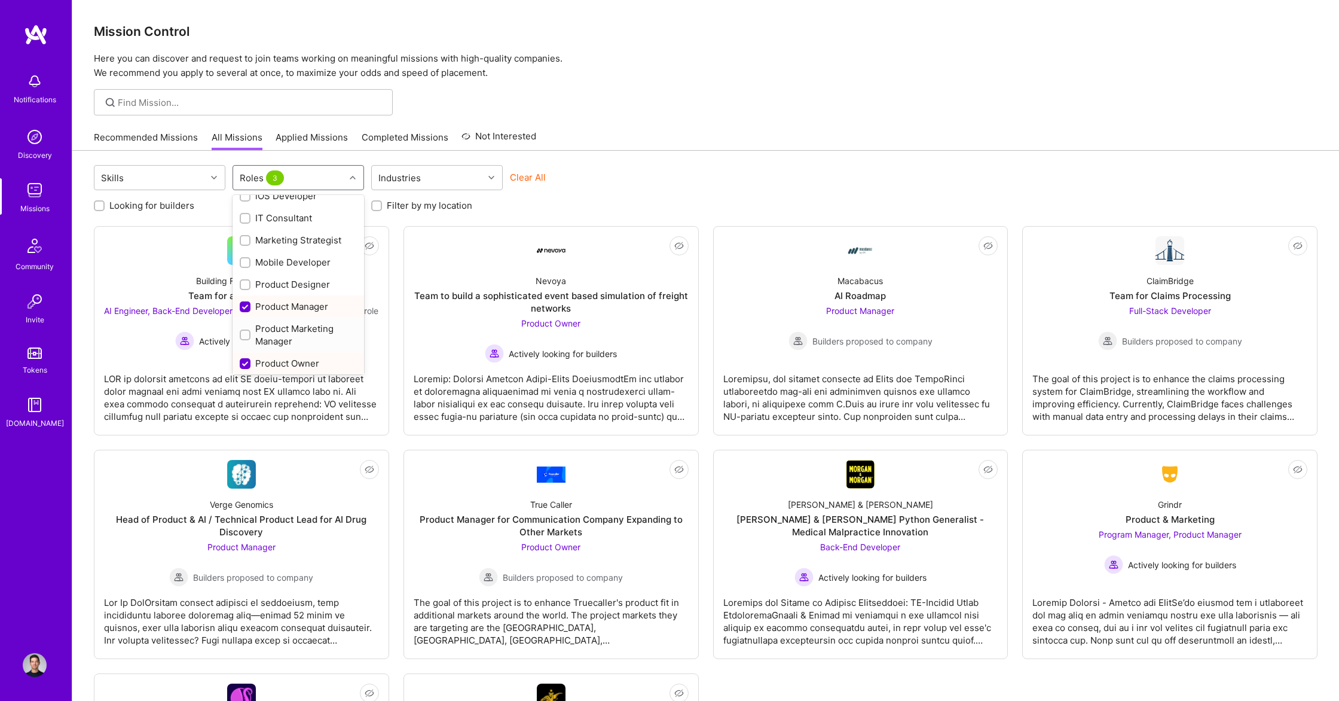 This screenshot has width=1339, height=701. I want to click on div: iOS Developer, so click(298, 195).